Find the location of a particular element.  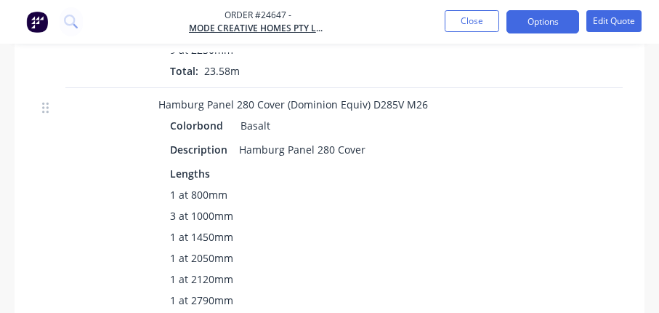

button: Close is located at coordinates (472, 21).